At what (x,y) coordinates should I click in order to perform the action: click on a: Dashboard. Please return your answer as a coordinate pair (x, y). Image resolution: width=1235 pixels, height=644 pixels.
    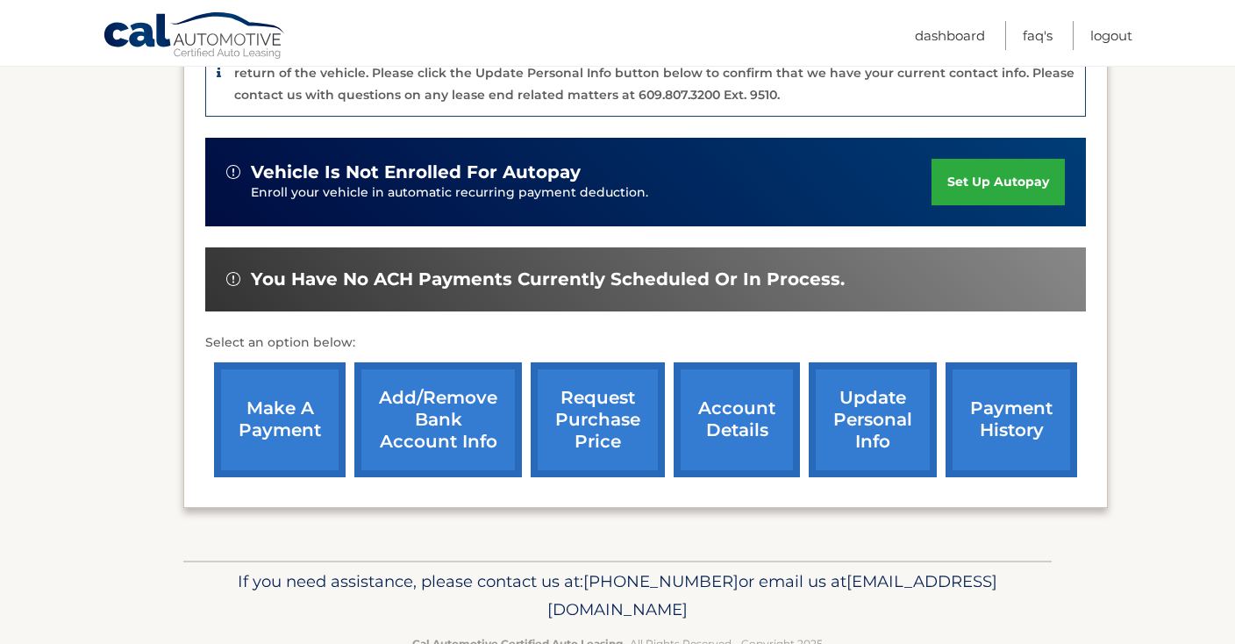
    Looking at the image, I should click on (950, 35).